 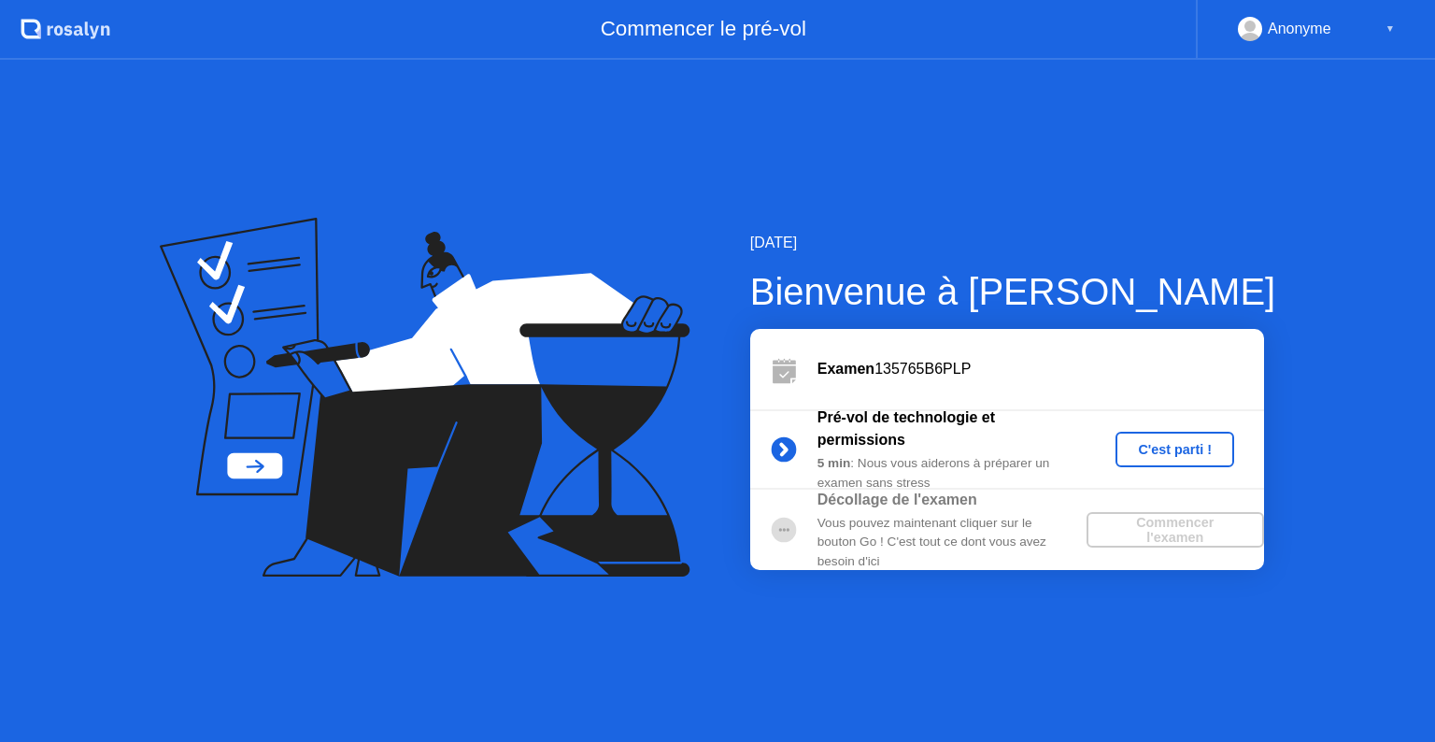 What do you see at coordinates (906, 428) in the screenshot?
I see `b: Pré-vol de technologie et permissions` at bounding box center [906, 428].